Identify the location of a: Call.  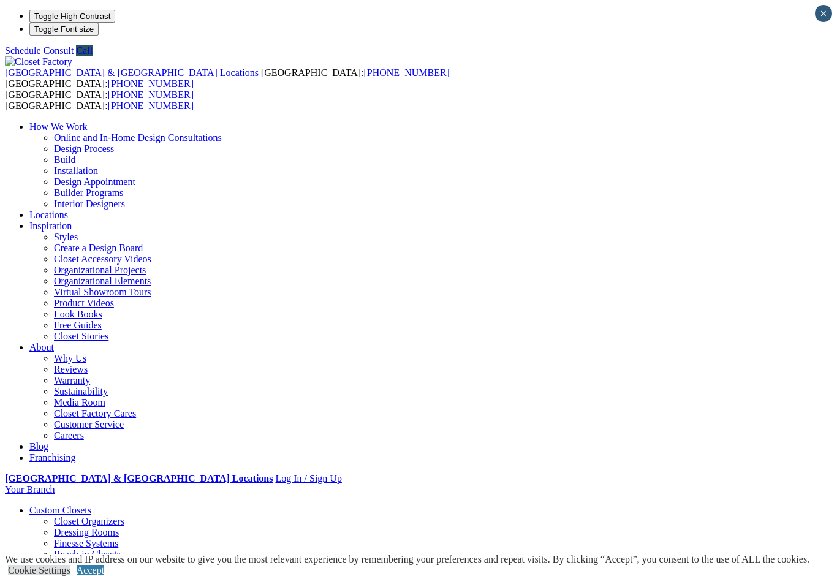
(84, 50).